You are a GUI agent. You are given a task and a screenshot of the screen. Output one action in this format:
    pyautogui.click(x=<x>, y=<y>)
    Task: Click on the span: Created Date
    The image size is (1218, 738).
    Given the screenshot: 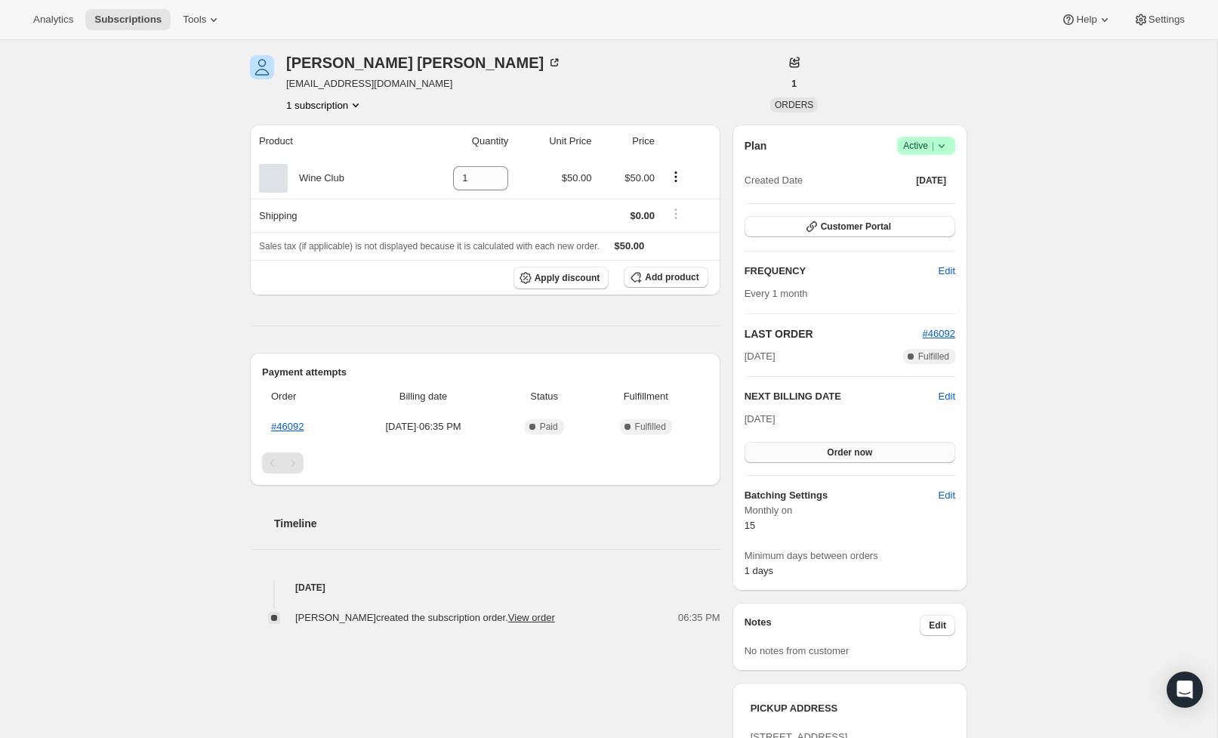 What is the action you would take?
    pyautogui.click(x=774, y=181)
    